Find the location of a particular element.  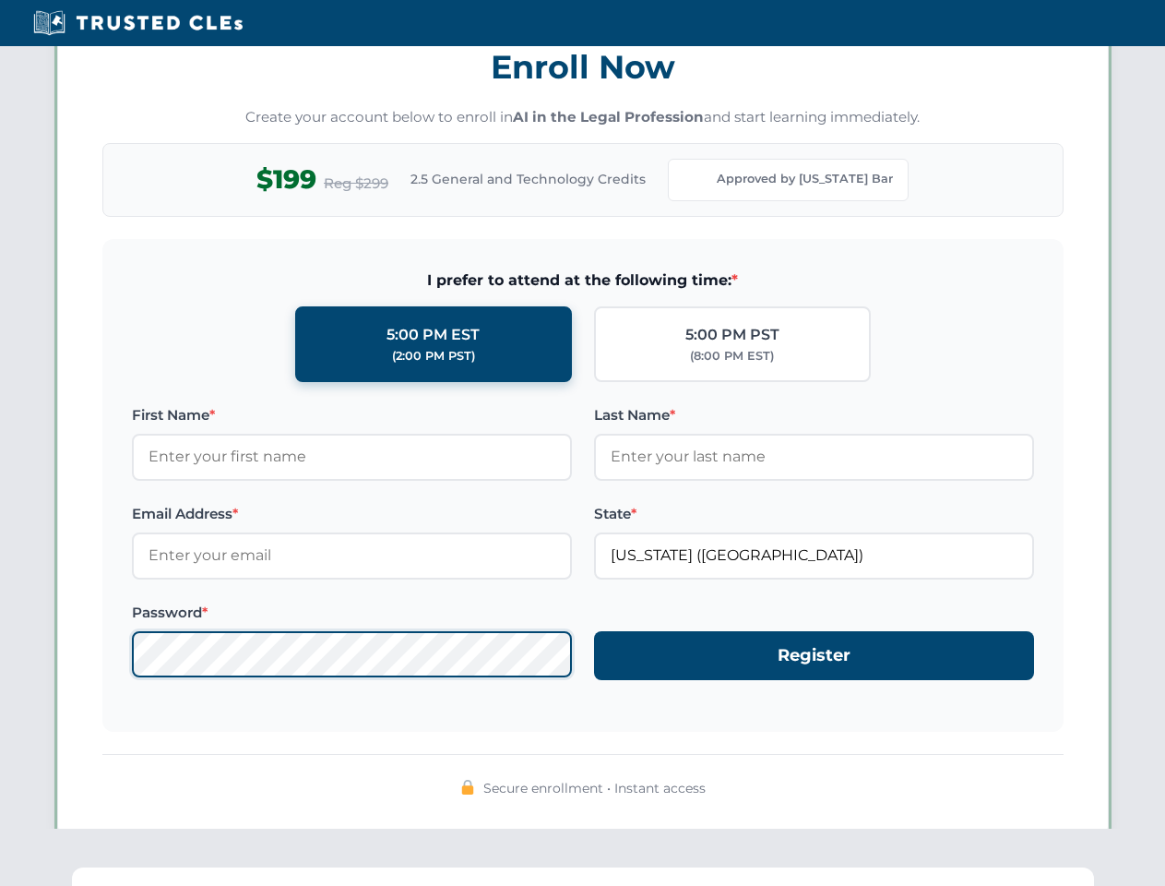

input: Enter your email is located at coordinates (352, 556).